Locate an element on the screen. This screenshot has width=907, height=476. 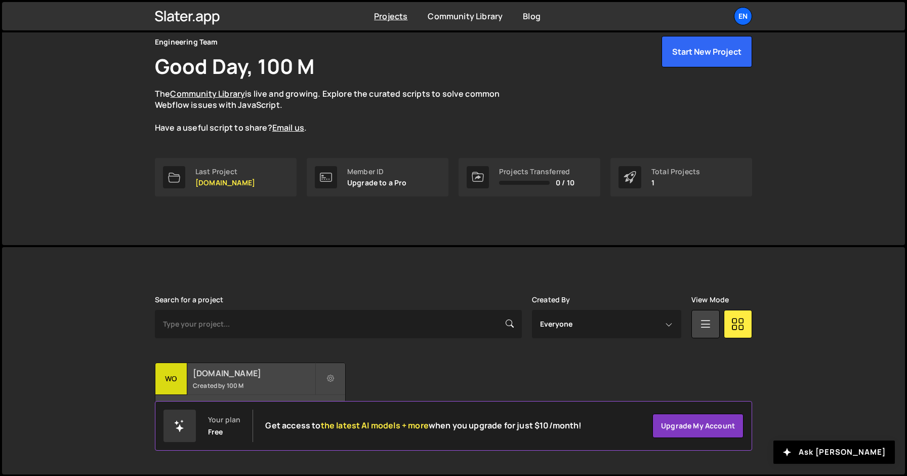
label: Created By is located at coordinates (551, 299).